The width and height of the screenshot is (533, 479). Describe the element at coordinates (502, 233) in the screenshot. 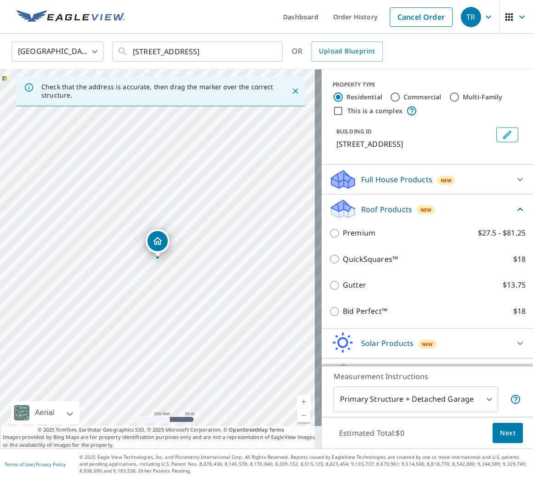

I see `p: $27.5 - $81.25` at that location.